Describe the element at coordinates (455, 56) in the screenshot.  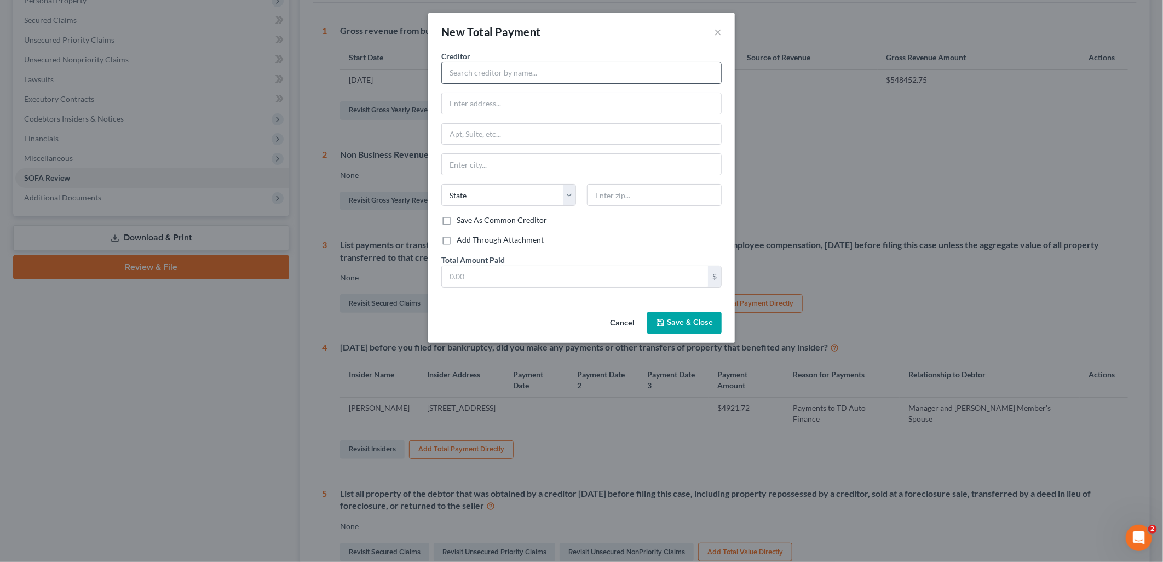
I see `span: Creditor` at that location.